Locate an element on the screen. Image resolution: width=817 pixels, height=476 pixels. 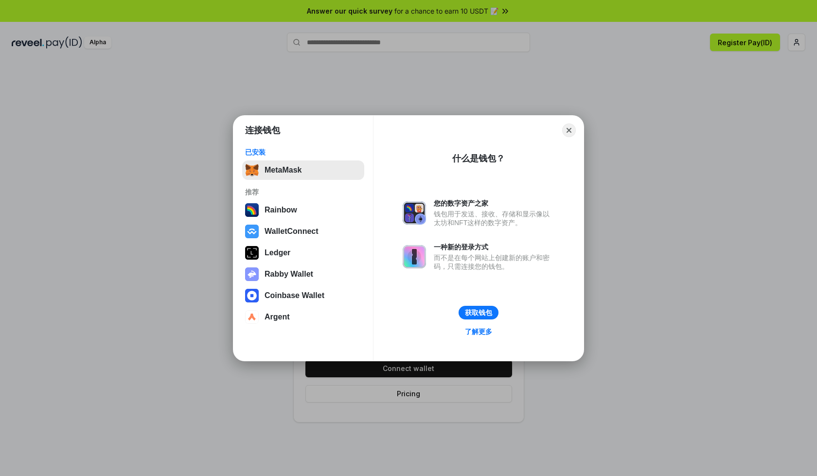
div: 什么是钱包？ is located at coordinates (478, 158).